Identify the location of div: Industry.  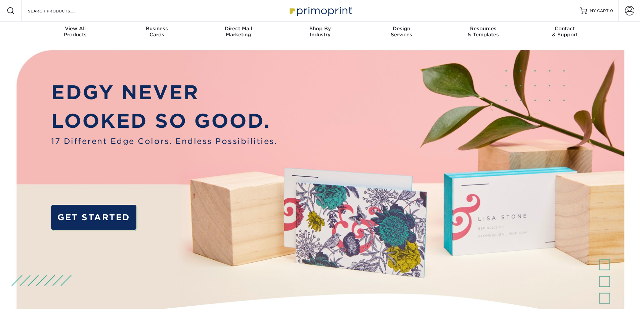
(320, 32).